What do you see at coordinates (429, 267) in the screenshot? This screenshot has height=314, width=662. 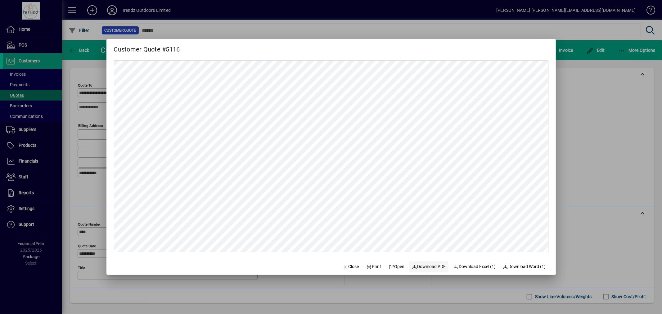 I see `a: Download PDF` at bounding box center [429, 267].